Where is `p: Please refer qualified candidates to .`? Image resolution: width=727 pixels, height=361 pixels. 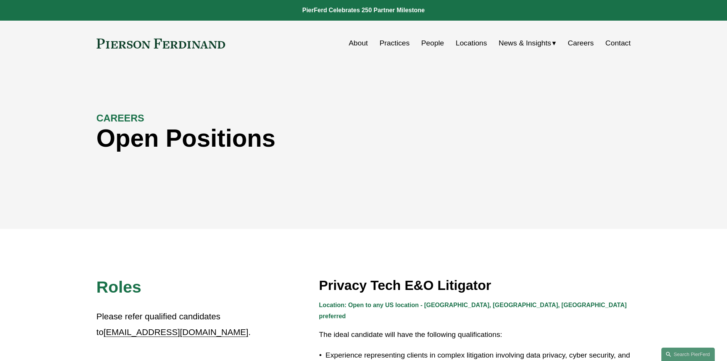 p: Please refer qualified candidates to . is located at coordinates (174, 324).